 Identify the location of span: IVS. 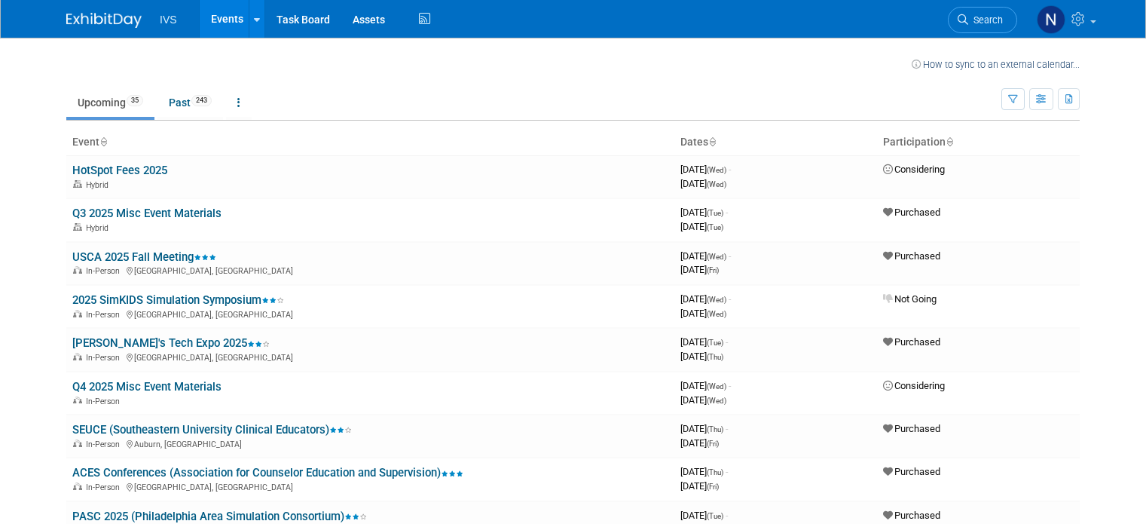
(168, 20).